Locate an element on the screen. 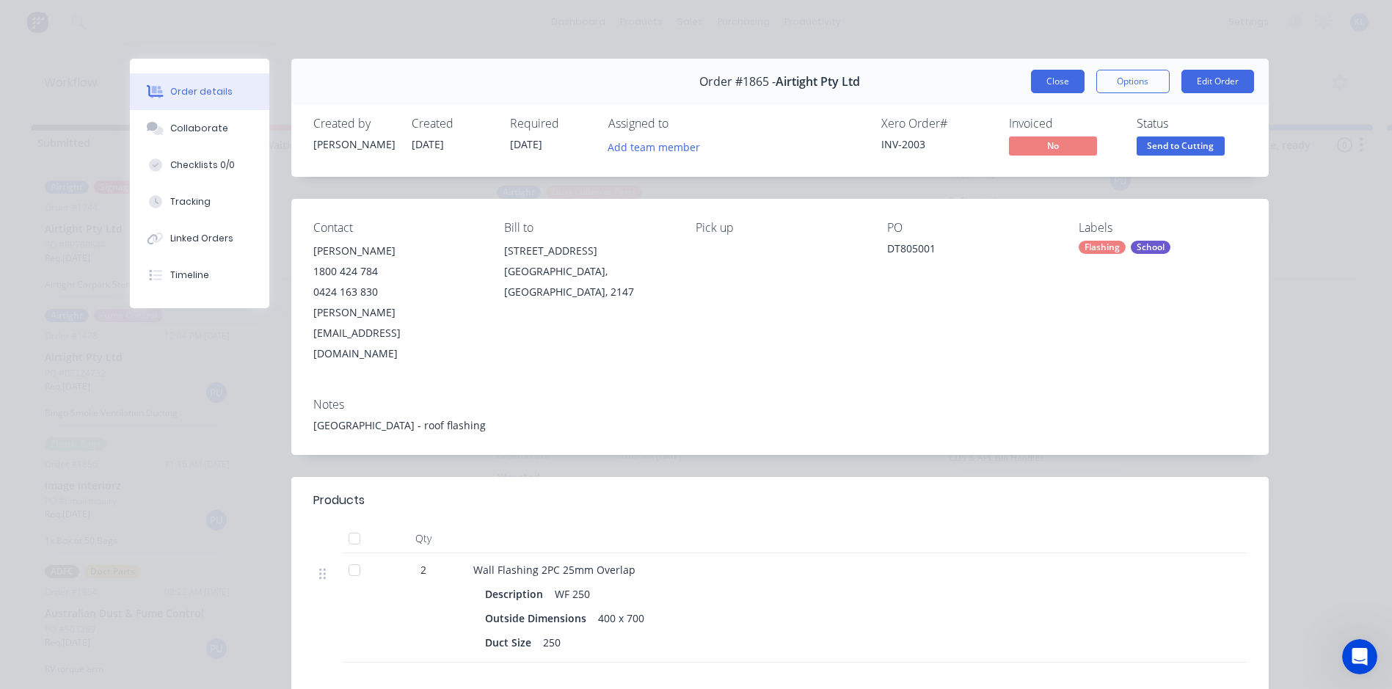 The width and height of the screenshot is (1392, 689). div: DT805001 is located at coordinates (970, 251).